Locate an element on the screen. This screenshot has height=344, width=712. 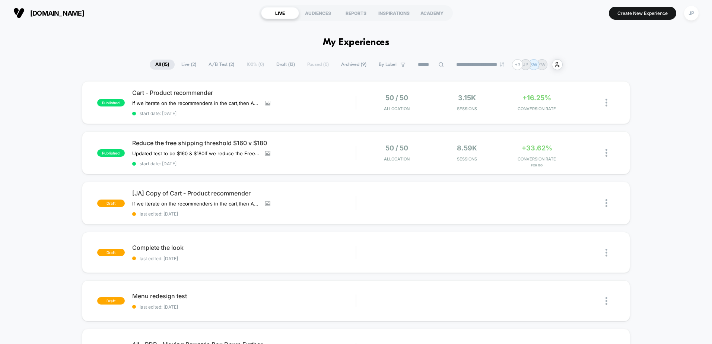
div: AUDIENCES is located at coordinates (318, 13).